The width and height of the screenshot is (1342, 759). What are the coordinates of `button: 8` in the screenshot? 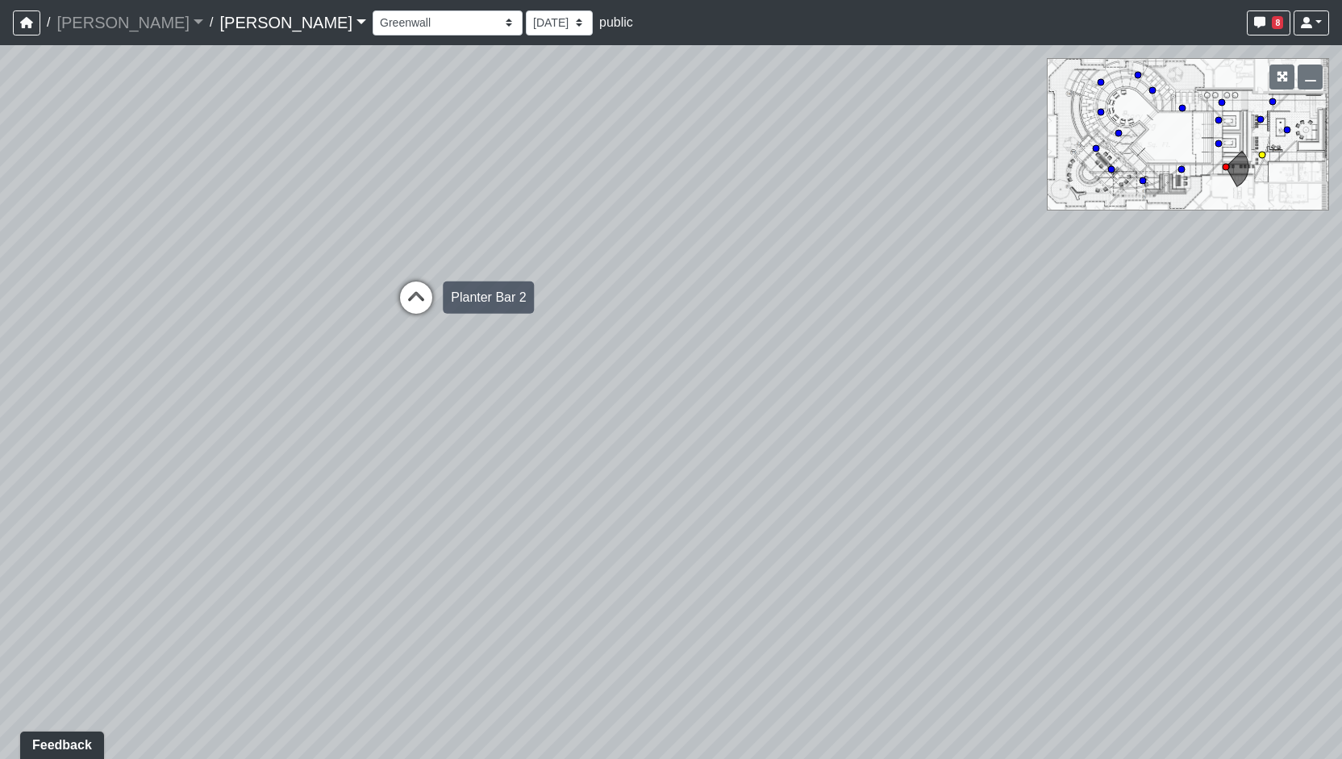 It's located at (1268, 23).